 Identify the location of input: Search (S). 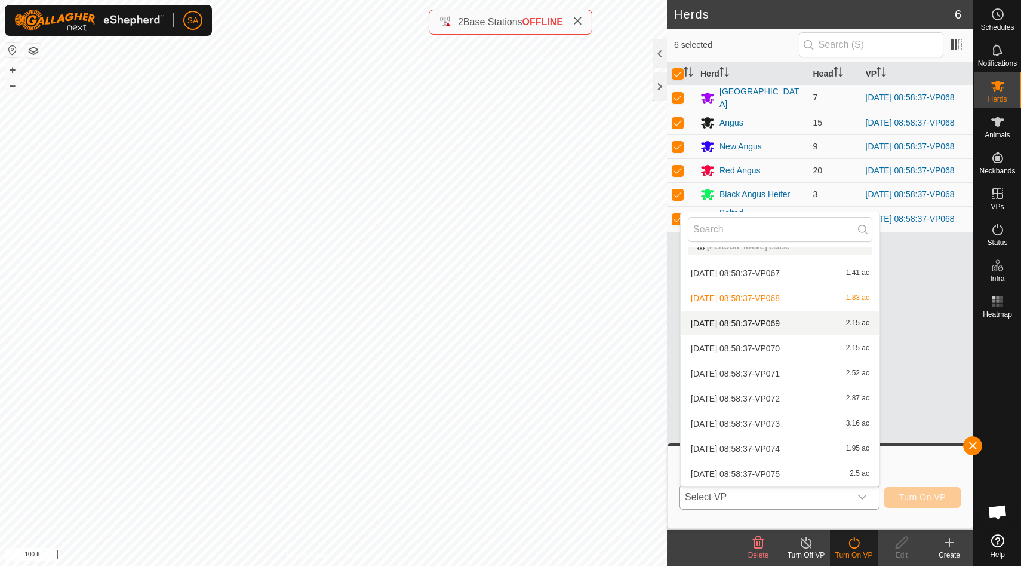
(871, 45).